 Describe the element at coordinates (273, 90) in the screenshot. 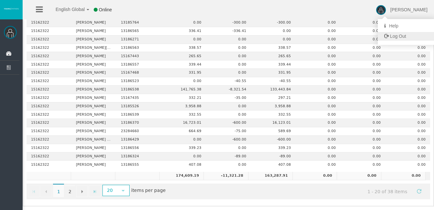

I see `td: 133,443.84` at that location.